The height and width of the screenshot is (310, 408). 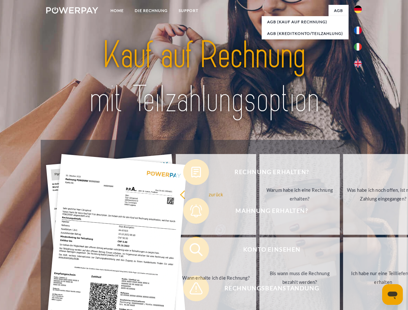 What do you see at coordinates (117, 11) in the screenshot?
I see `a: Home` at bounding box center [117, 11].